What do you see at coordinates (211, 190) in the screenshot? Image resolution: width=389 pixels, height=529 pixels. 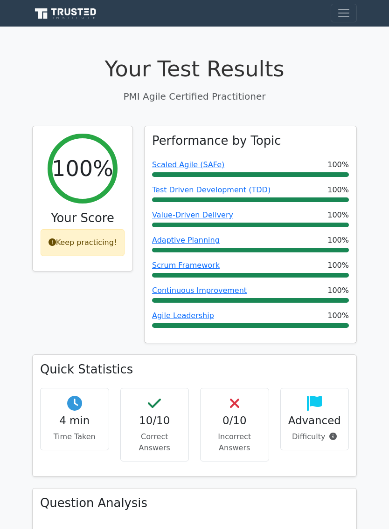 I see `a: Test Driven Development (TDD)` at bounding box center [211, 190].